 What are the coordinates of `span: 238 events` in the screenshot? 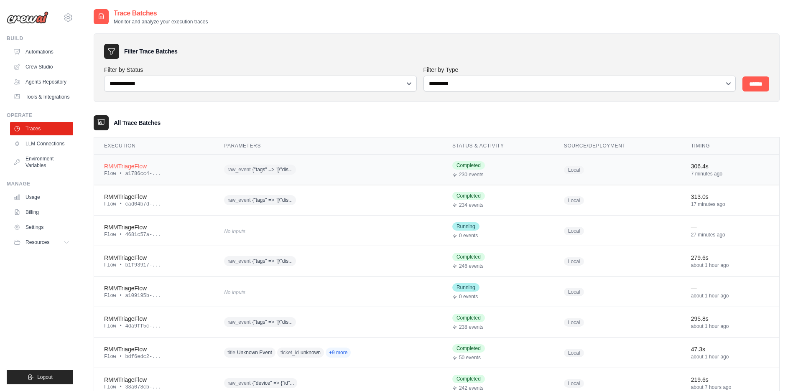 It's located at (471, 327).